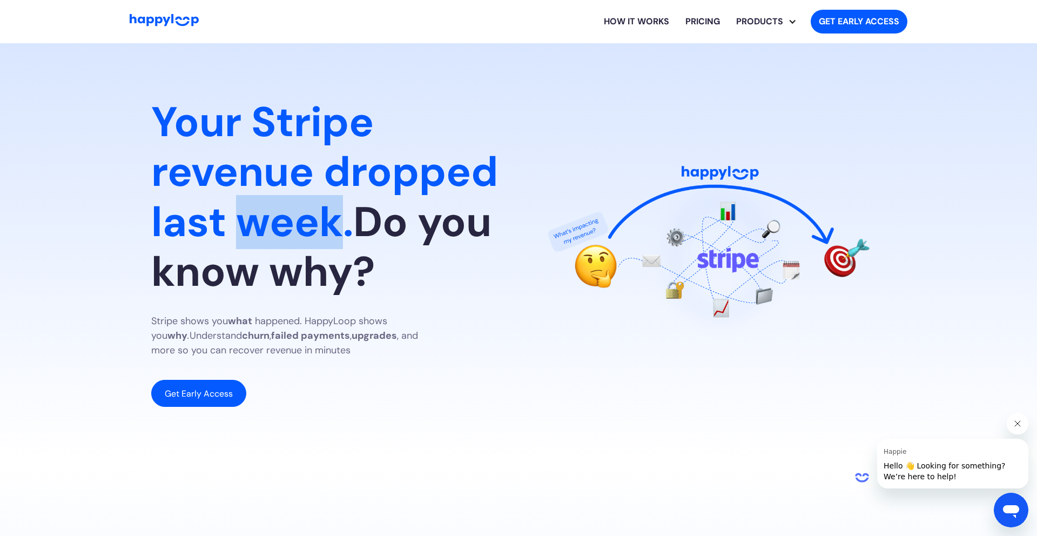  What do you see at coordinates (636, 22) in the screenshot?
I see `a: Learn how HappyLoop works` at bounding box center [636, 22].